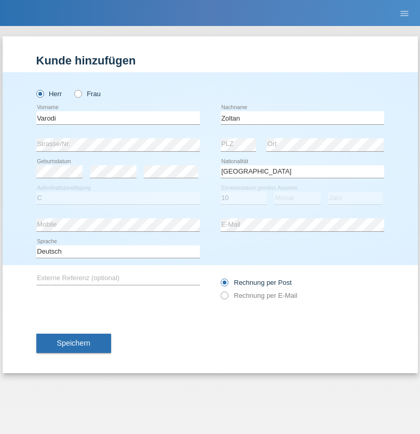 This screenshot has height=434, width=420. I want to click on i: menu, so click(404, 14).